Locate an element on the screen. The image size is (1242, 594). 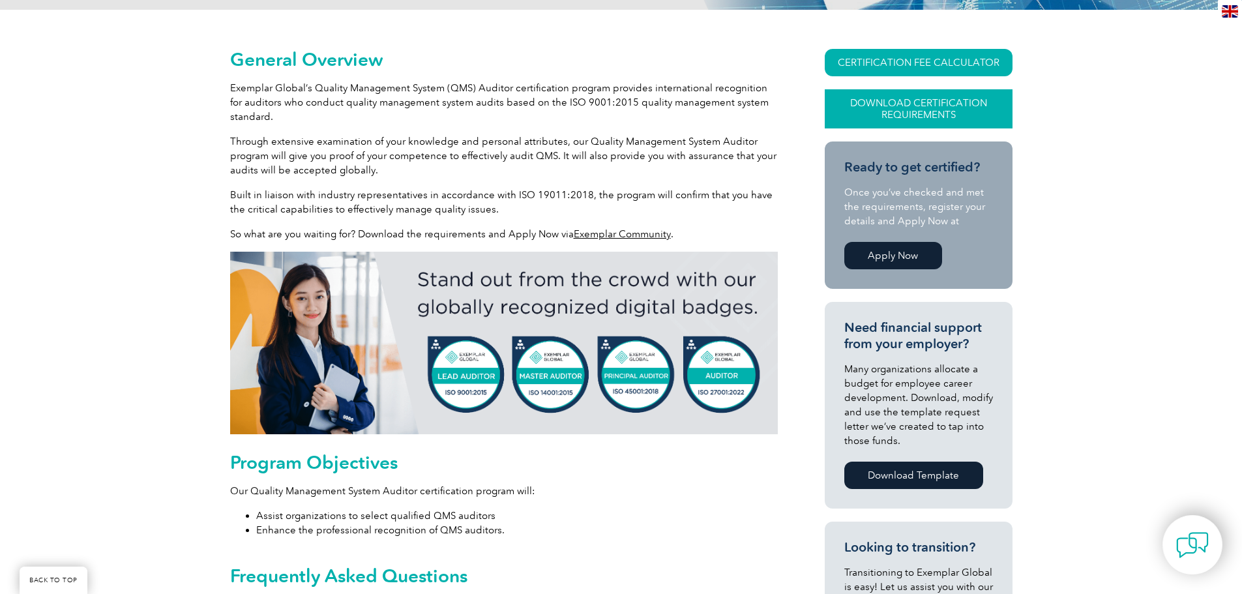
p: Built in liaison with industry representatives in accordance with ISO 19011:2018, the program wil... is located at coordinates (504, 202).